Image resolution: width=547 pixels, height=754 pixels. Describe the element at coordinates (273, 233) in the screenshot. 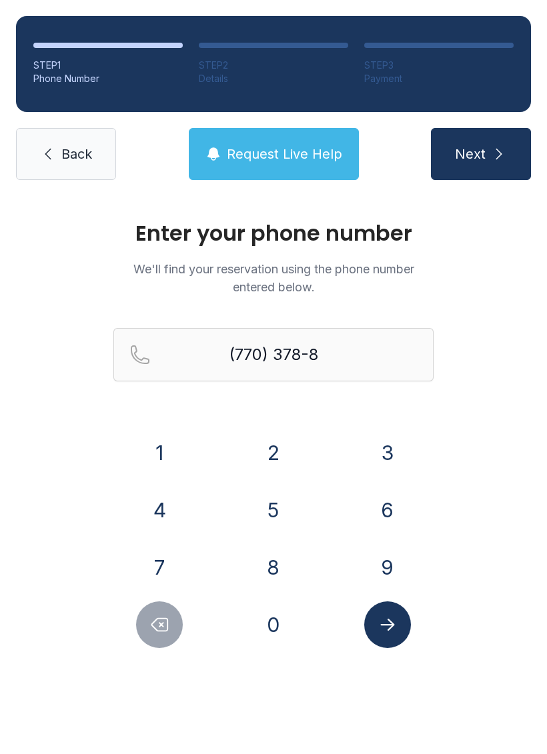

I see `h1: Enter your phone number` at that location.